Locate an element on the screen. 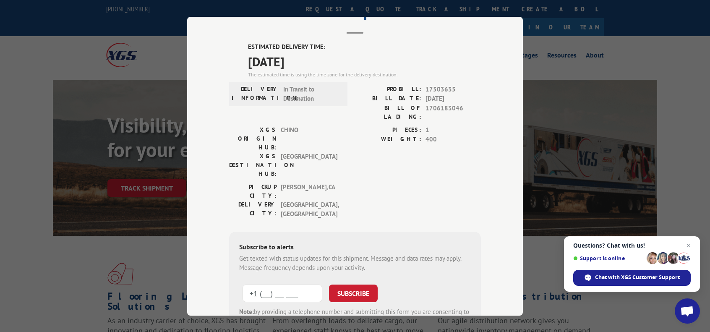  strong: Note: is located at coordinates (246, 311).